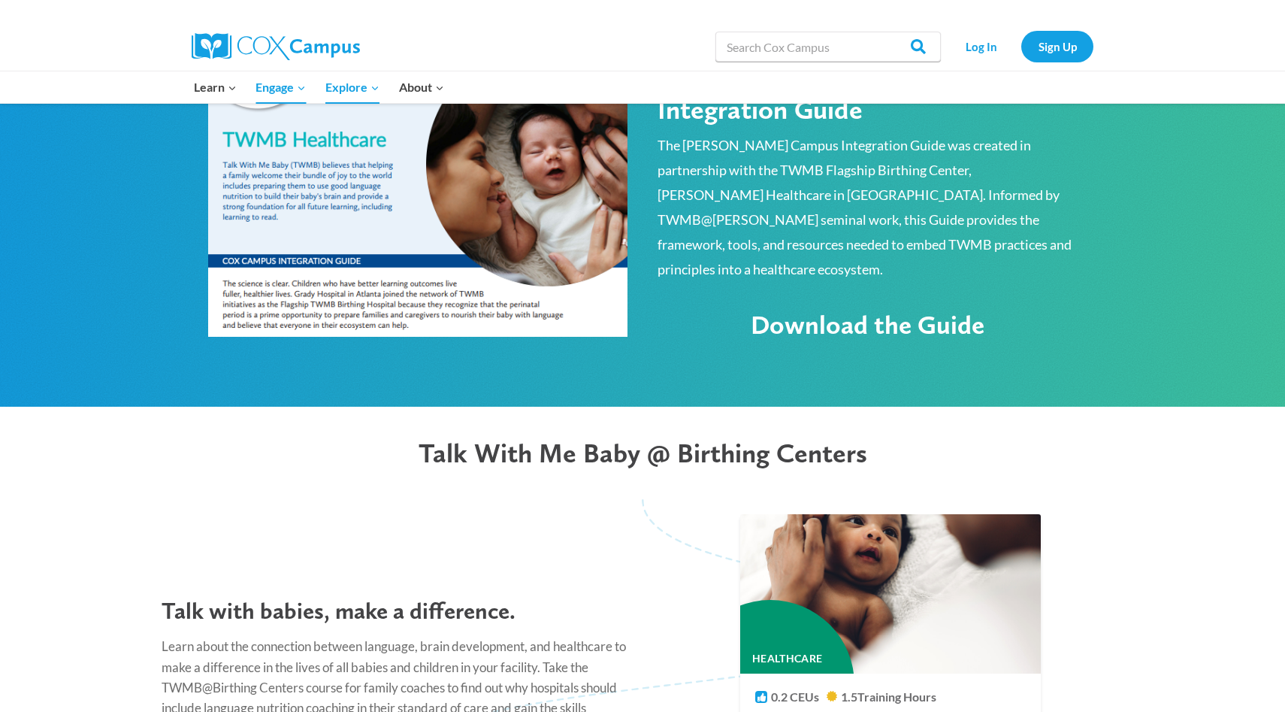  I want to click on button: Child menu of About, so click(422, 87).